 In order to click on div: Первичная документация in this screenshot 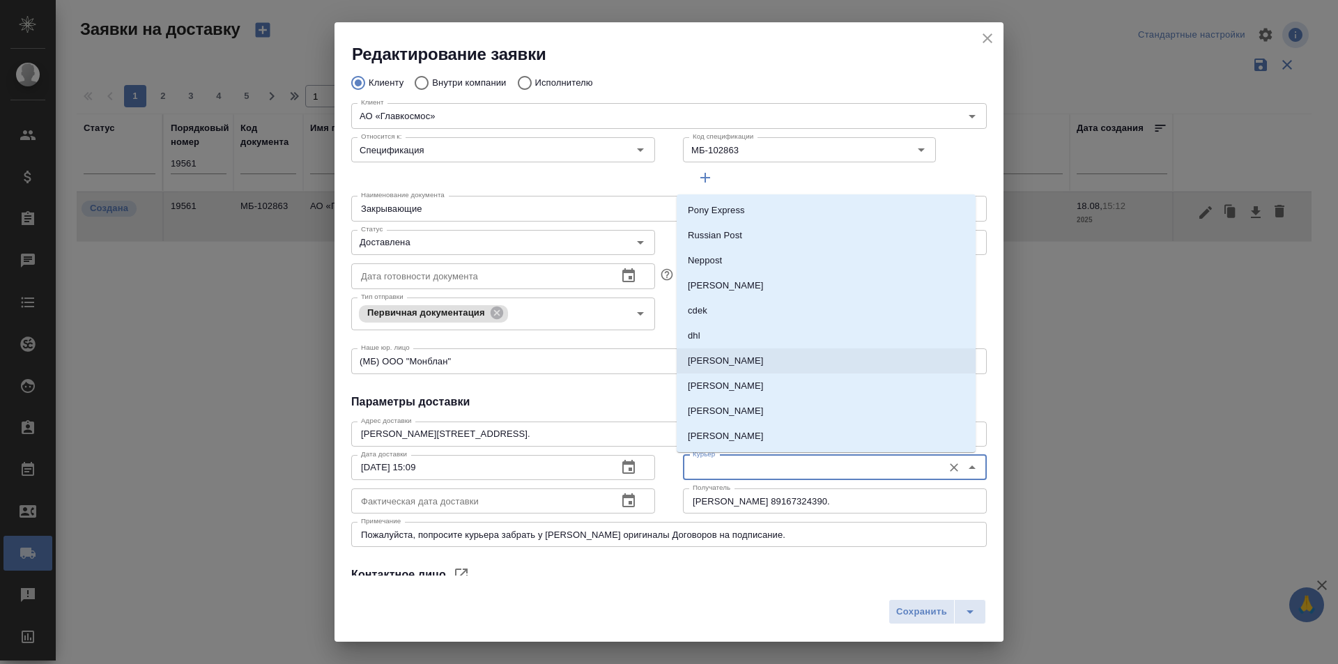, I will do `click(433, 314)`.